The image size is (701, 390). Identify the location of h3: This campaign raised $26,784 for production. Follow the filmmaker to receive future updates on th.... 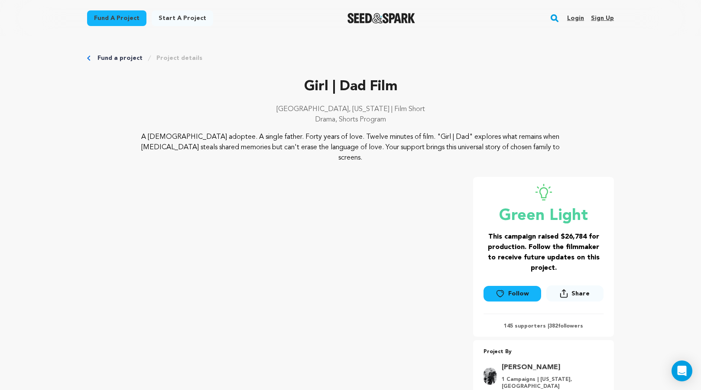
(544, 252).